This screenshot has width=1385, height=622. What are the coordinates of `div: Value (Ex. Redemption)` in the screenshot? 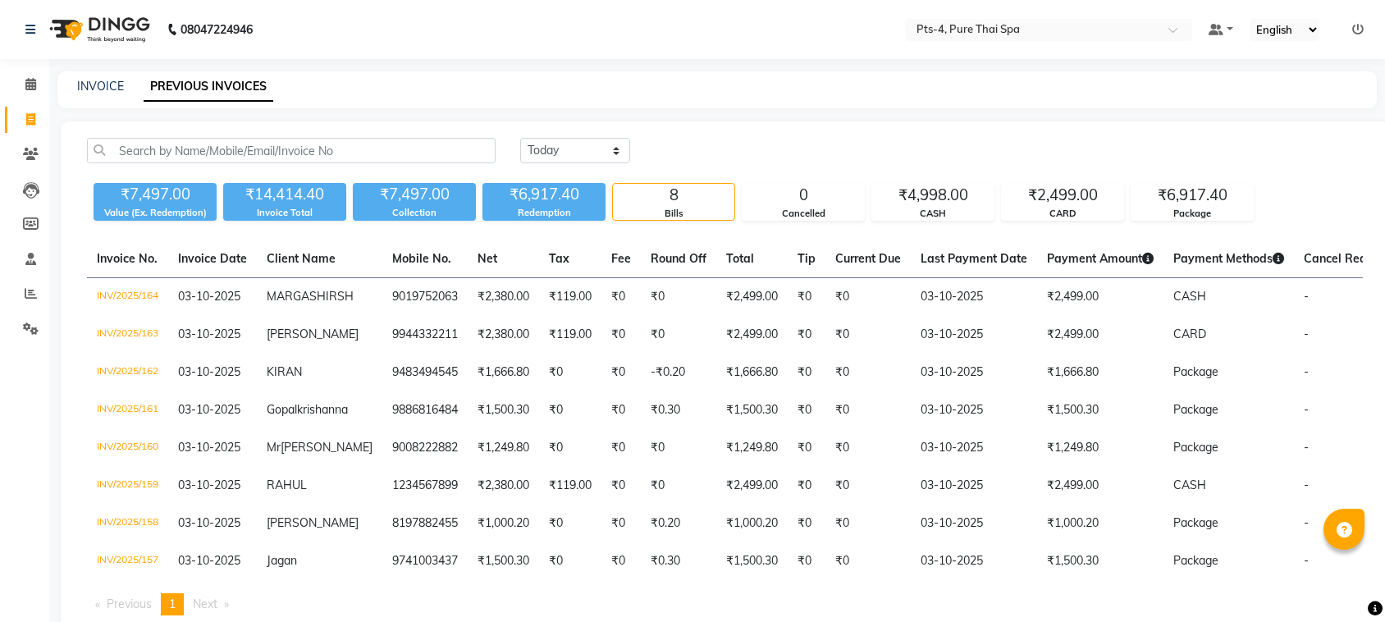 It's located at (155, 213).